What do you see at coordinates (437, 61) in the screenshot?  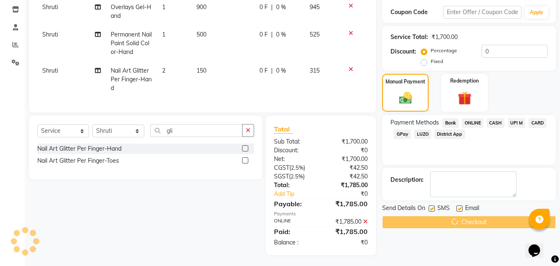 I see `label: Fixed` at bounding box center [437, 61].